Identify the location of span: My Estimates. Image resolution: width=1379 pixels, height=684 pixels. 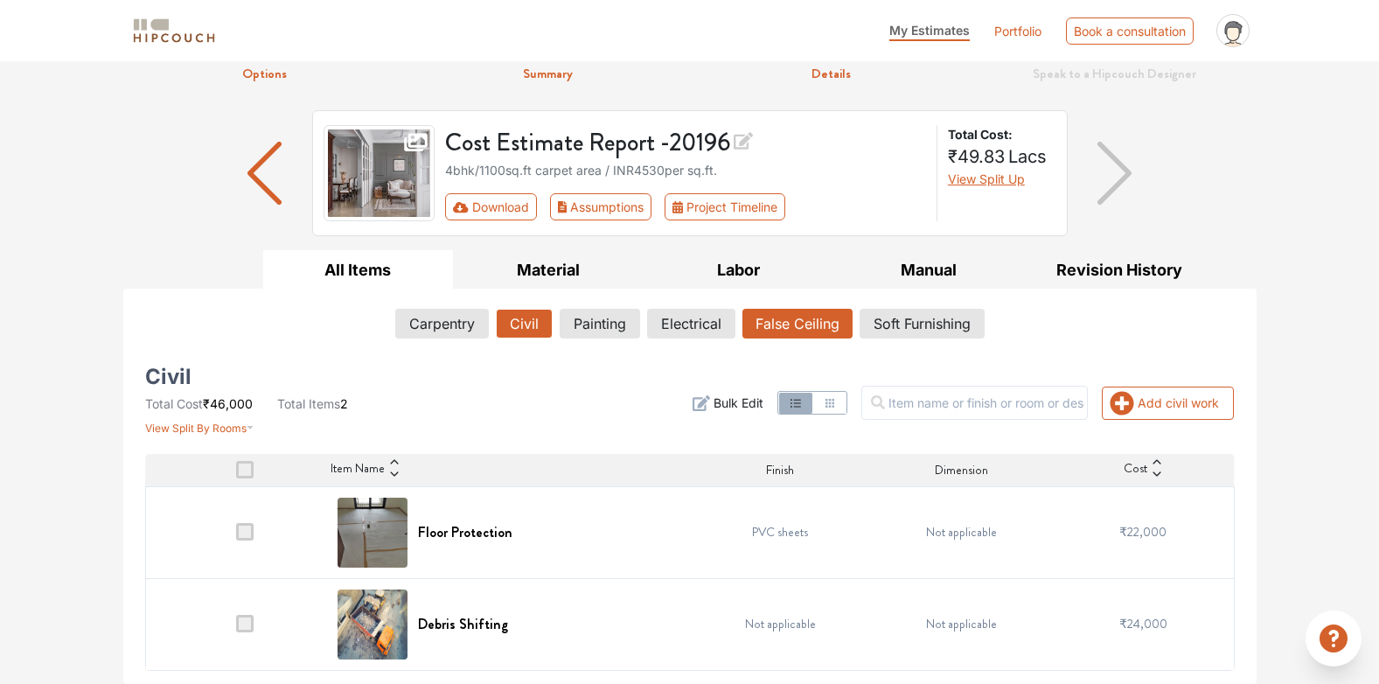
(930, 30).